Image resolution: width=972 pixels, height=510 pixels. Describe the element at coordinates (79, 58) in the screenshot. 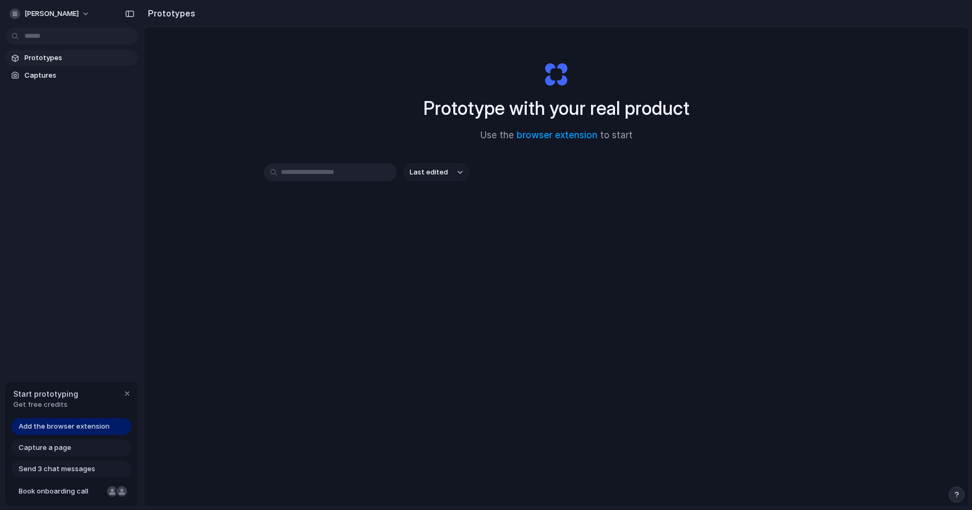

I see `span: Prototypes` at that location.